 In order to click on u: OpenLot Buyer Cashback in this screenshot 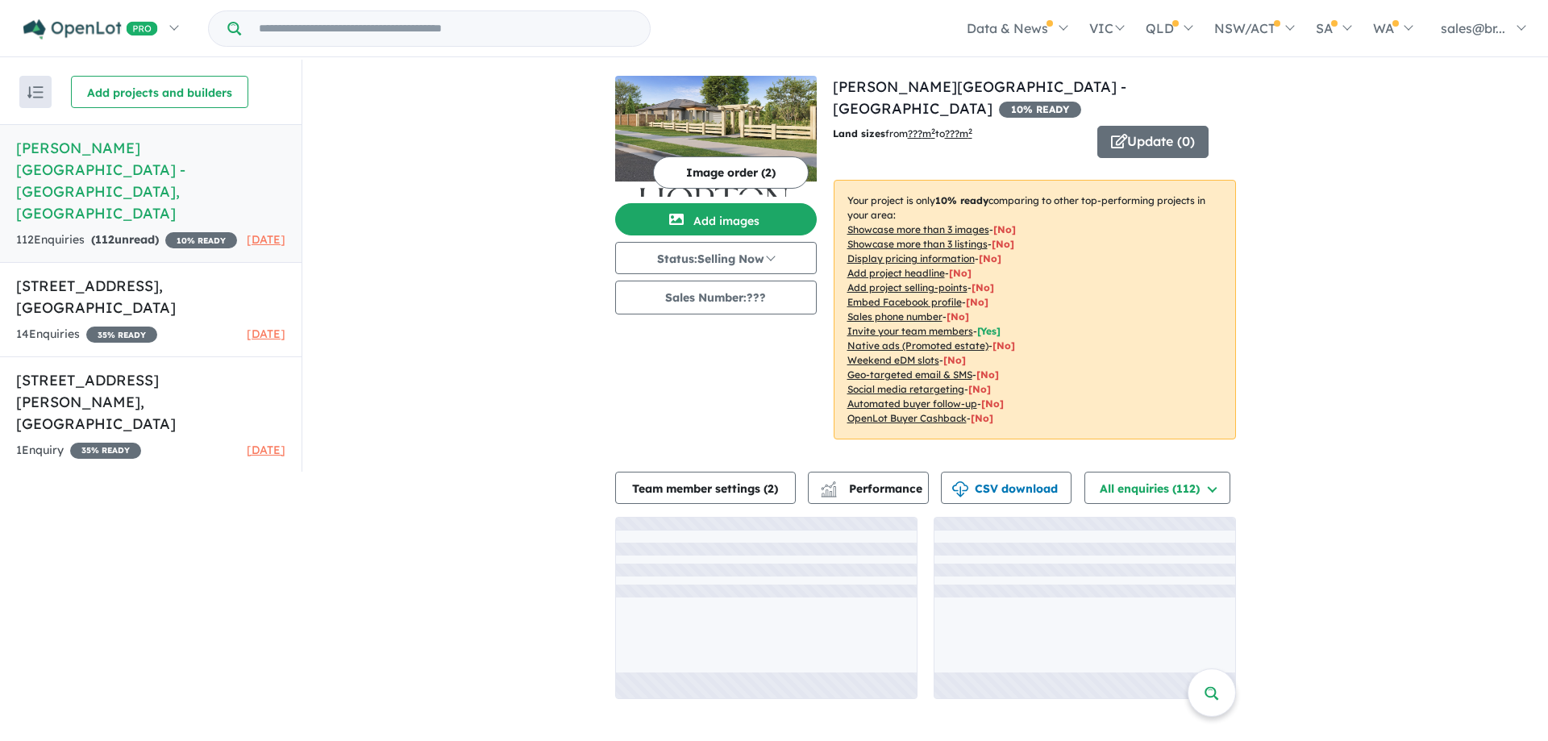, I will do `click(907, 418)`.